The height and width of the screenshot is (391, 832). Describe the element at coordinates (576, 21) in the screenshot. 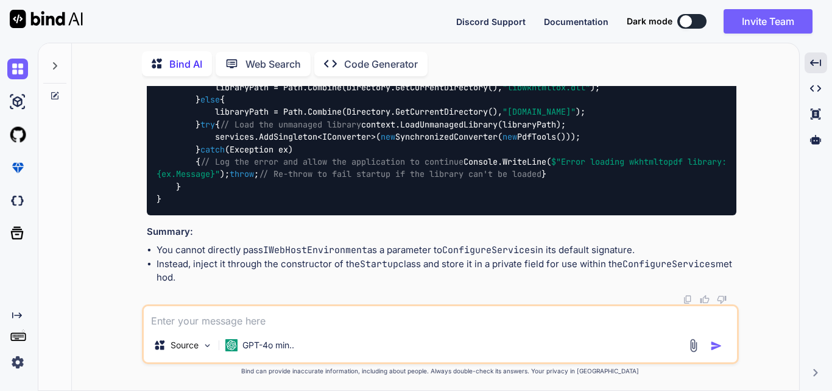

I see `span: Documentation` at that location.